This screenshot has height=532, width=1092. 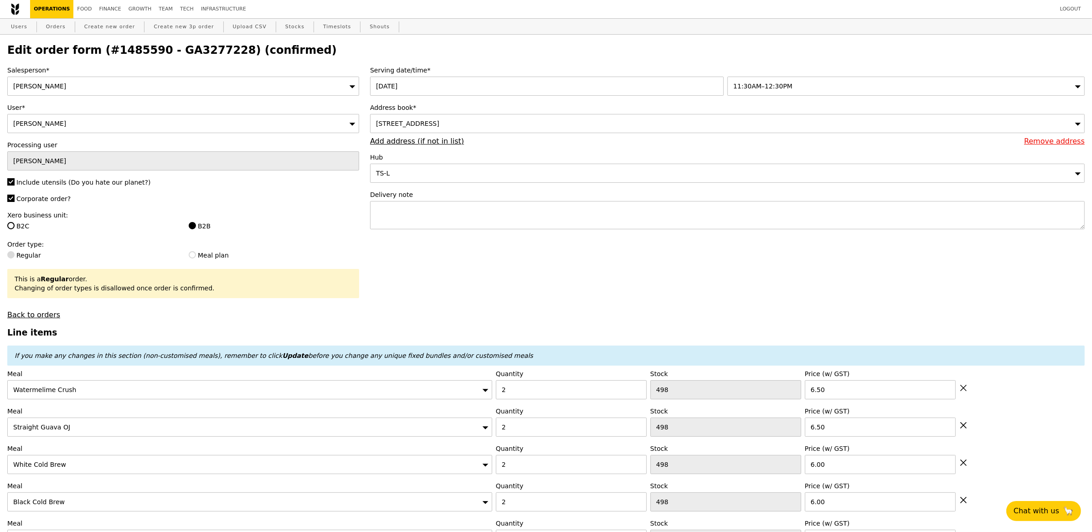 What do you see at coordinates (192, 226) in the screenshot?
I see `input: B2B` at bounding box center [192, 226].